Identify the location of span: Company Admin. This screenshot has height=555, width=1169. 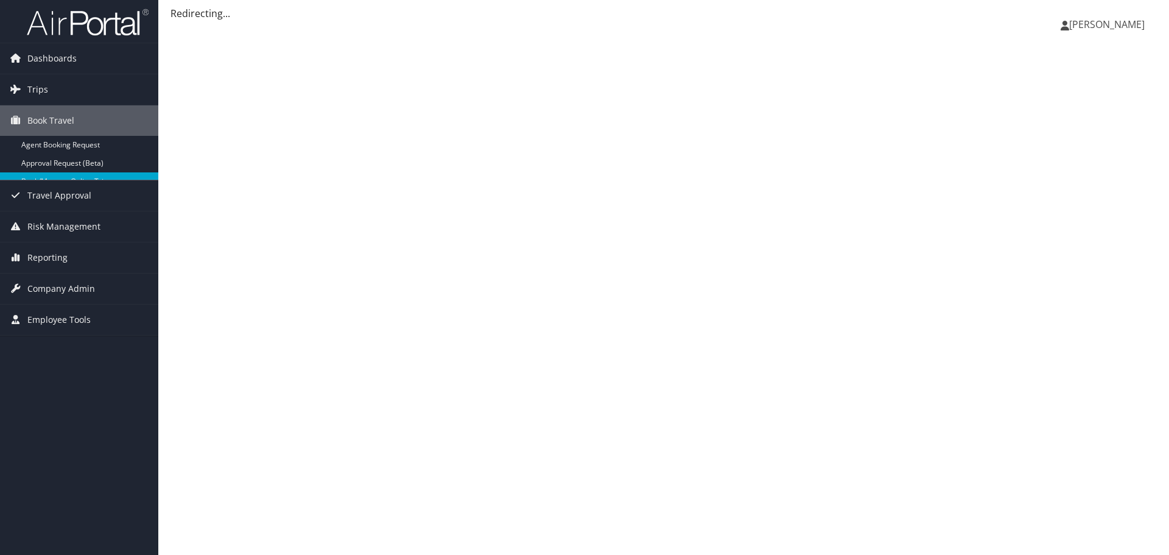
(61, 289).